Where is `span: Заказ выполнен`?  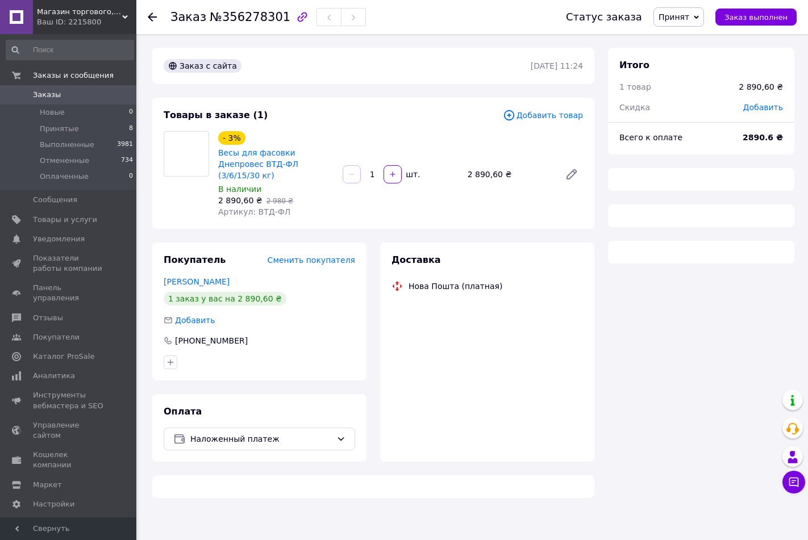 span: Заказ выполнен is located at coordinates (755, 17).